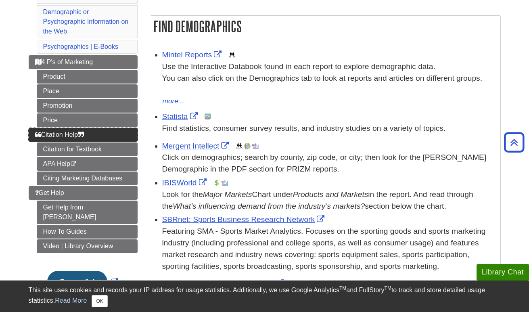  Describe the element at coordinates (87, 178) in the screenshot. I see `a: Citing Marketing Databases` at that location.